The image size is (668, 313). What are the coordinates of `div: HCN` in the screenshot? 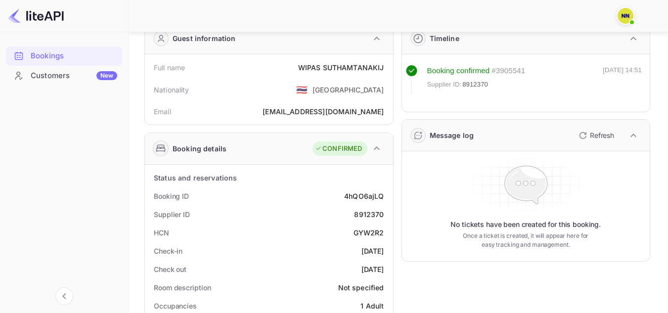 It's located at (161, 232).